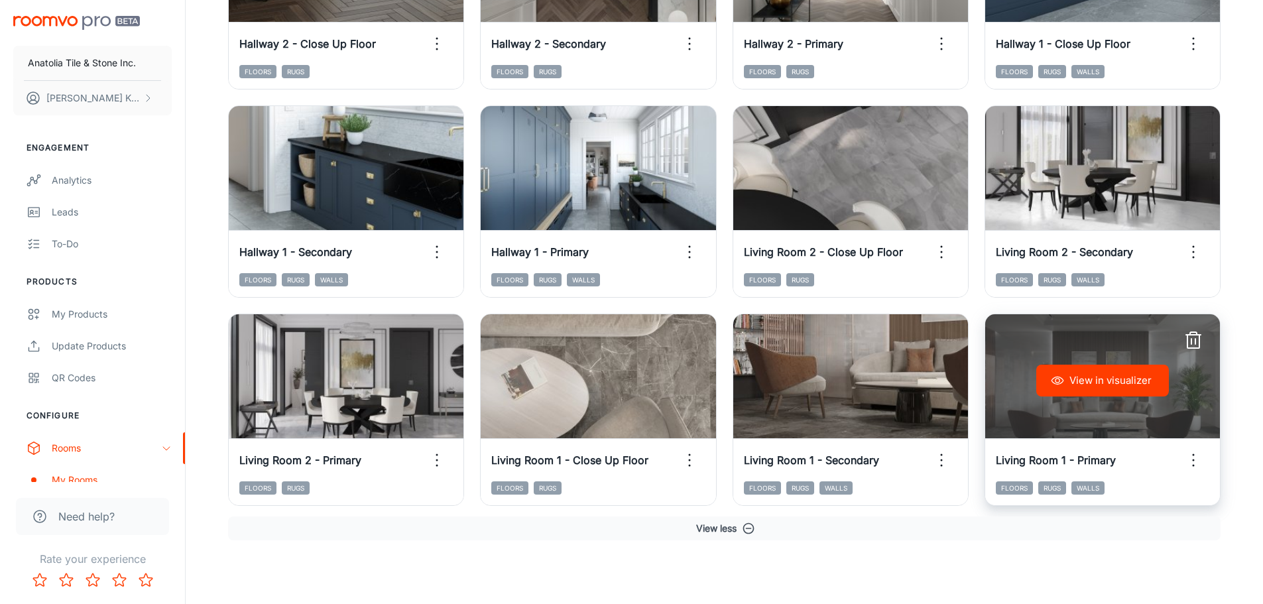 This screenshot has height=604, width=1263. I want to click on div: My Products, so click(111, 314).